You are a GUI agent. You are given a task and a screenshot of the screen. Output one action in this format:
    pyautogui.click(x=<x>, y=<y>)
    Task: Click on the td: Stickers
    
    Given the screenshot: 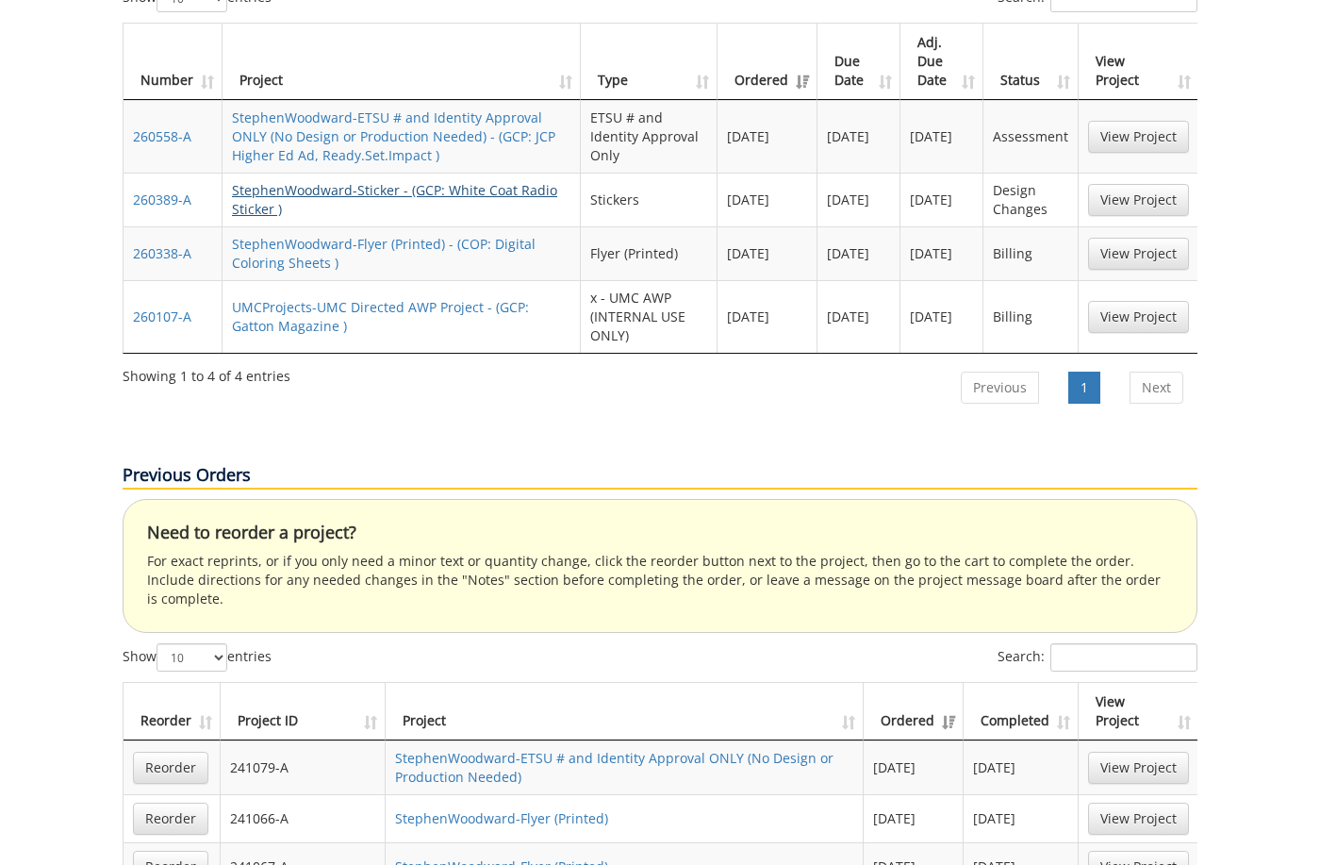 What is the action you would take?
    pyautogui.click(x=649, y=199)
    